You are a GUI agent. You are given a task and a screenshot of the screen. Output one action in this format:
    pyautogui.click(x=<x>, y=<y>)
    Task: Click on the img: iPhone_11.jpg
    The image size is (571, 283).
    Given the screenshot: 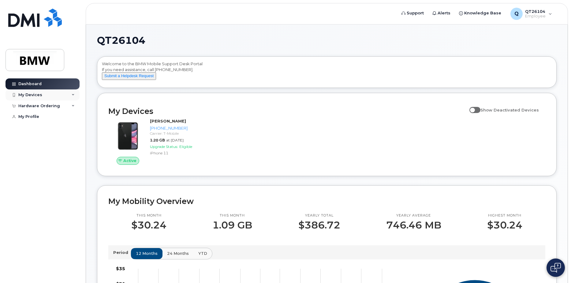 What is the action you would take?
    pyautogui.click(x=128, y=136)
    